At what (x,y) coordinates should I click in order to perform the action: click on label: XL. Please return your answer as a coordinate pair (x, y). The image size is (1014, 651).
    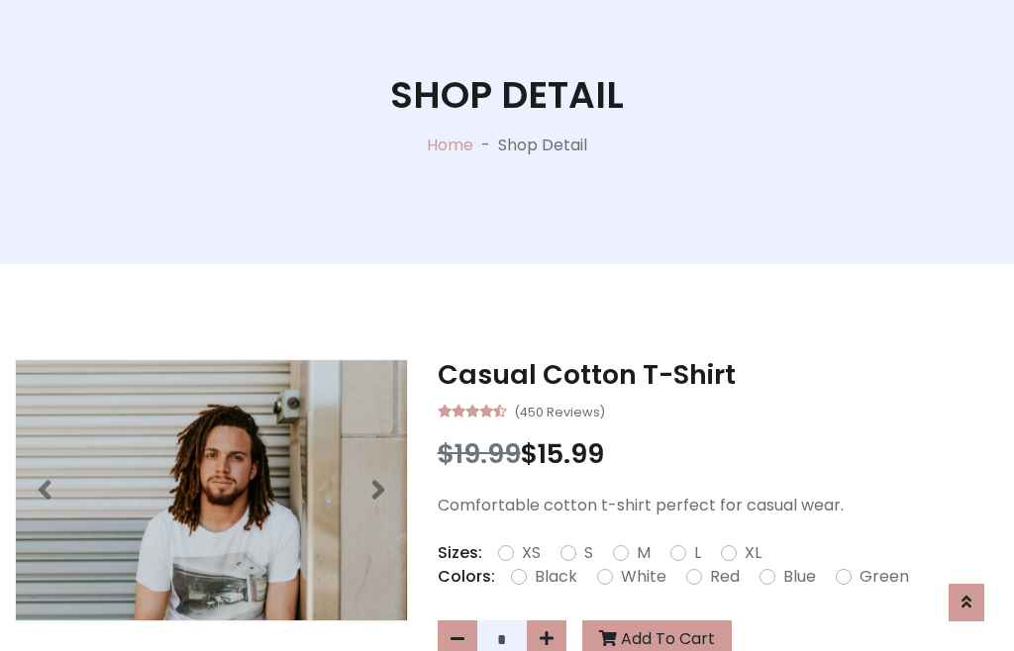
    Looking at the image, I should click on (752, 553).